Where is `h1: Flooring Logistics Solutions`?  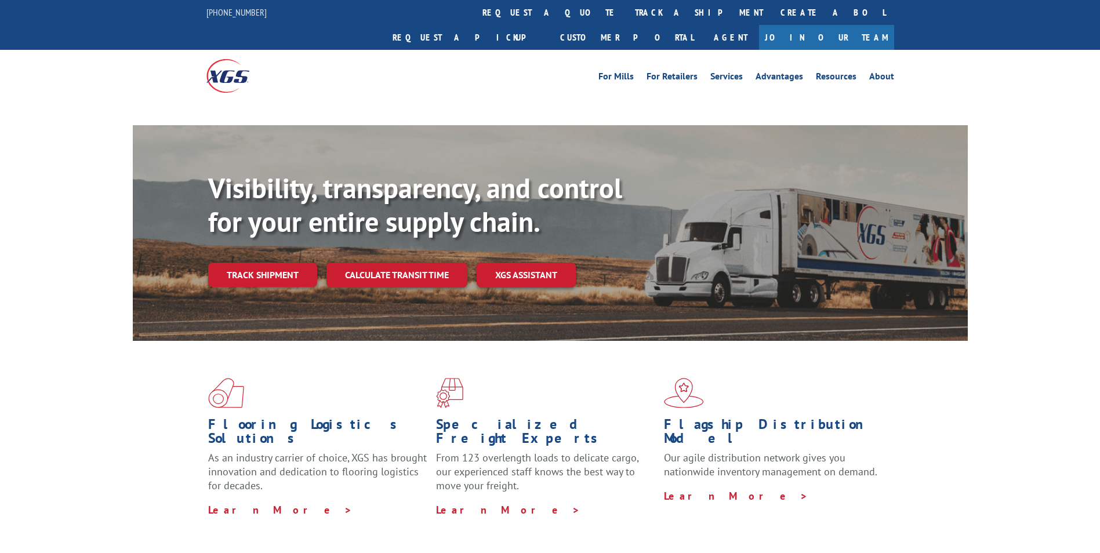
h1: Flooring Logistics Solutions is located at coordinates (318, 434).